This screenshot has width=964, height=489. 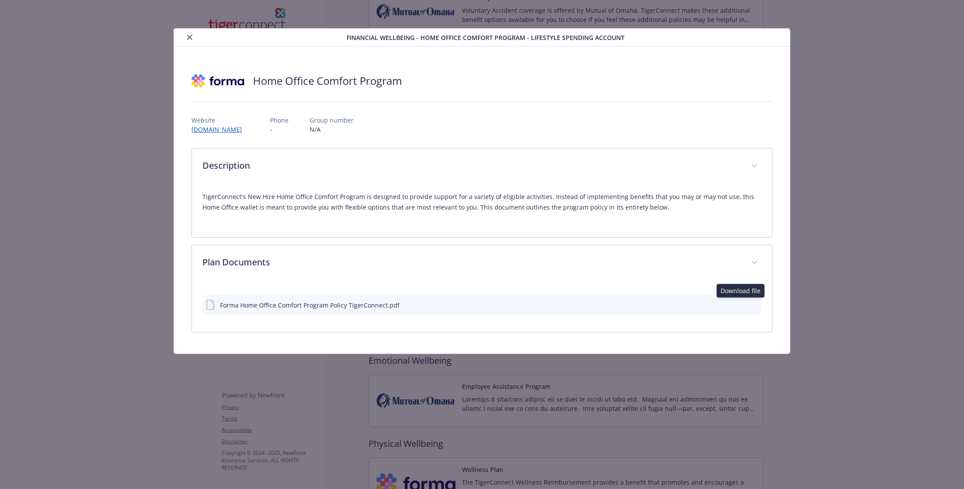 What do you see at coordinates (741, 290) in the screenshot?
I see `div: Download file` at bounding box center [741, 290].